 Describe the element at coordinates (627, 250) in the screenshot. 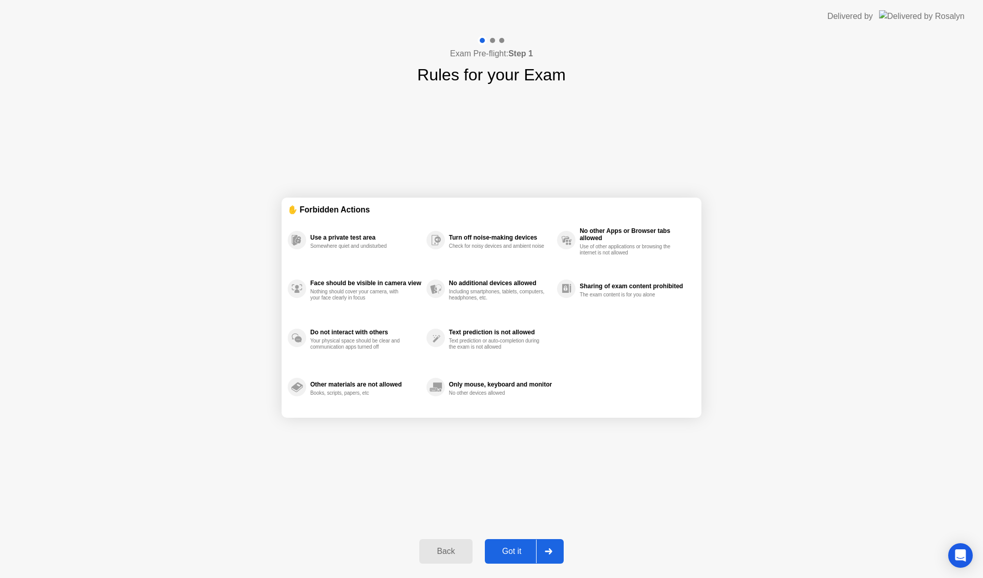

I see `div: Use of other applications or browsing the internet is not allowed` at that location.